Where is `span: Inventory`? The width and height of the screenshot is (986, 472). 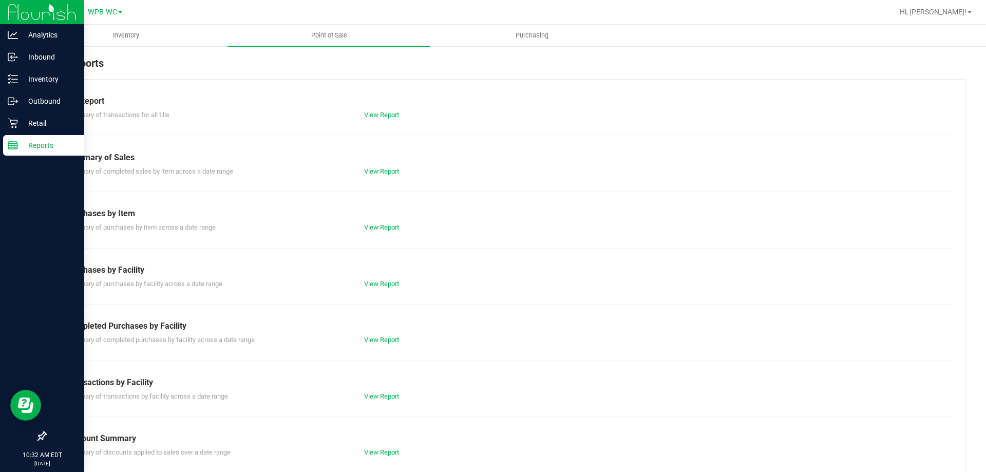
span: Inventory is located at coordinates (126, 35).